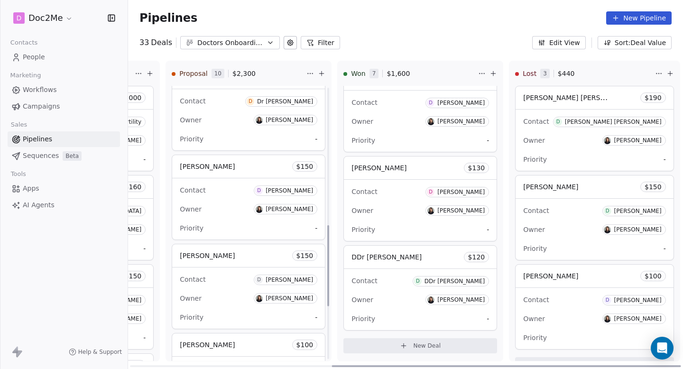  What do you see at coordinates (133, 187) in the screenshot?
I see `span: $ 160` at bounding box center [133, 187].